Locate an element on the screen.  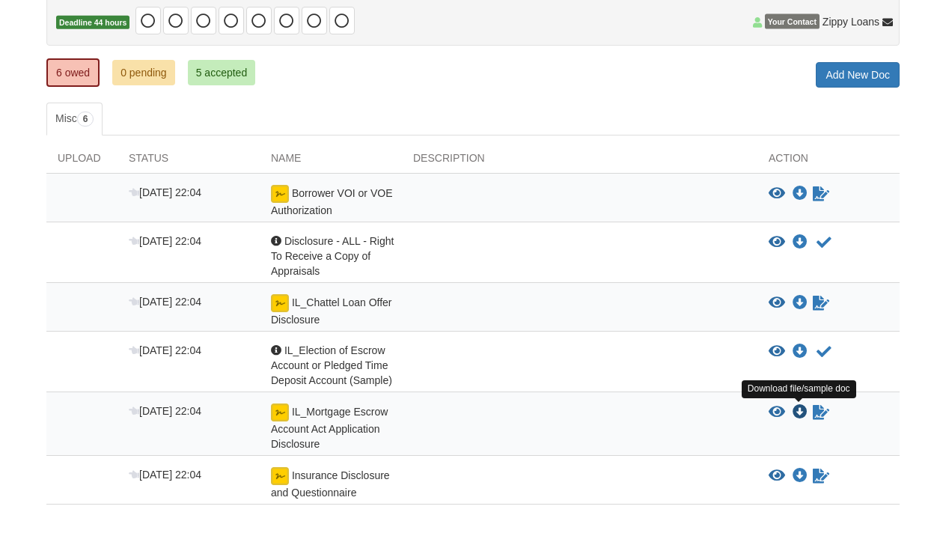
span: IL_Mortgage Escrow Account Act Application Disclosure is located at coordinates (329, 427).